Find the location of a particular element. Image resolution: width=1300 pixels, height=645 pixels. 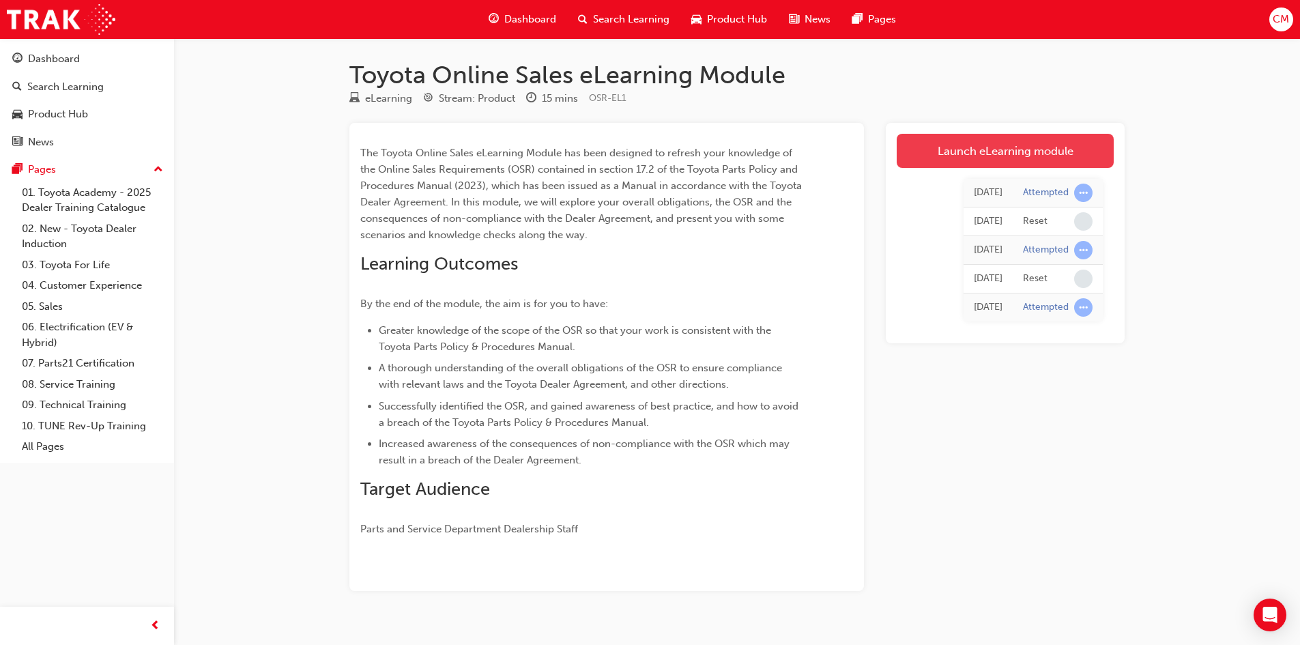

span: Successfully identified the OSR, and gained awareness of best practice, and how to avoid a breach... is located at coordinates (590, 414).